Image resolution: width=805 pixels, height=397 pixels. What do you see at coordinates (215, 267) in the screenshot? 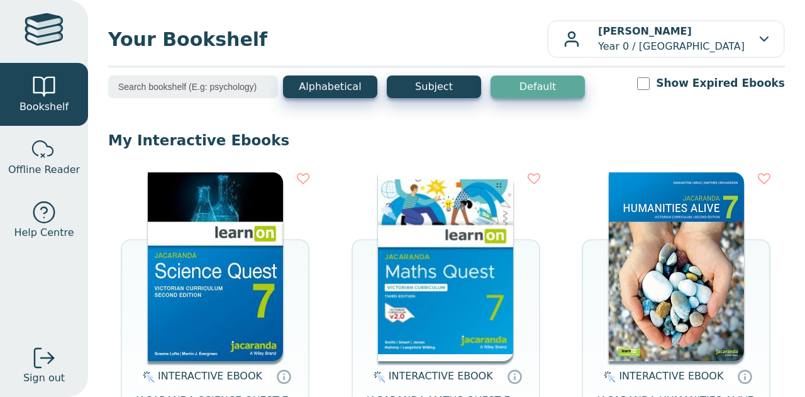
I see `img: 329c5ec2-5188-ea11-a992-0272d098c78b.jpg` at bounding box center [215, 267].